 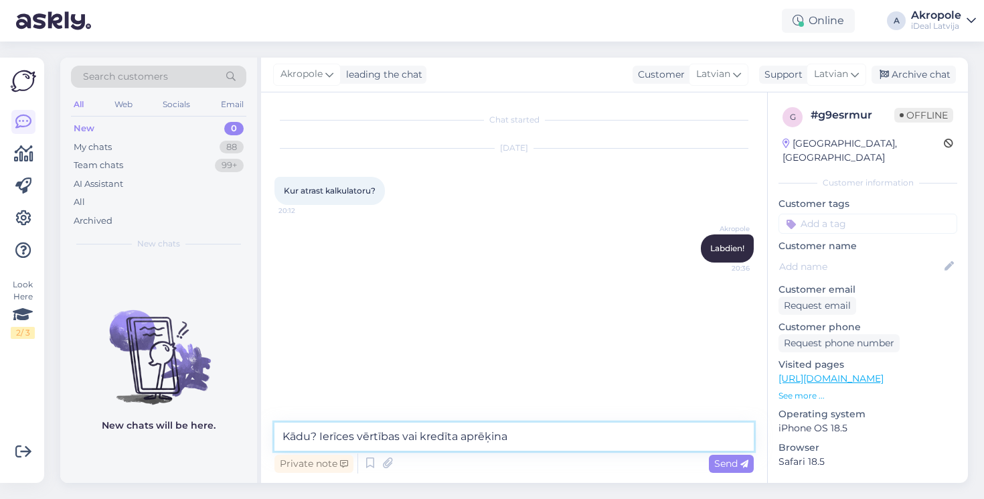 What do you see at coordinates (98, 165) in the screenshot?
I see `div: Team chats` at bounding box center [98, 165].